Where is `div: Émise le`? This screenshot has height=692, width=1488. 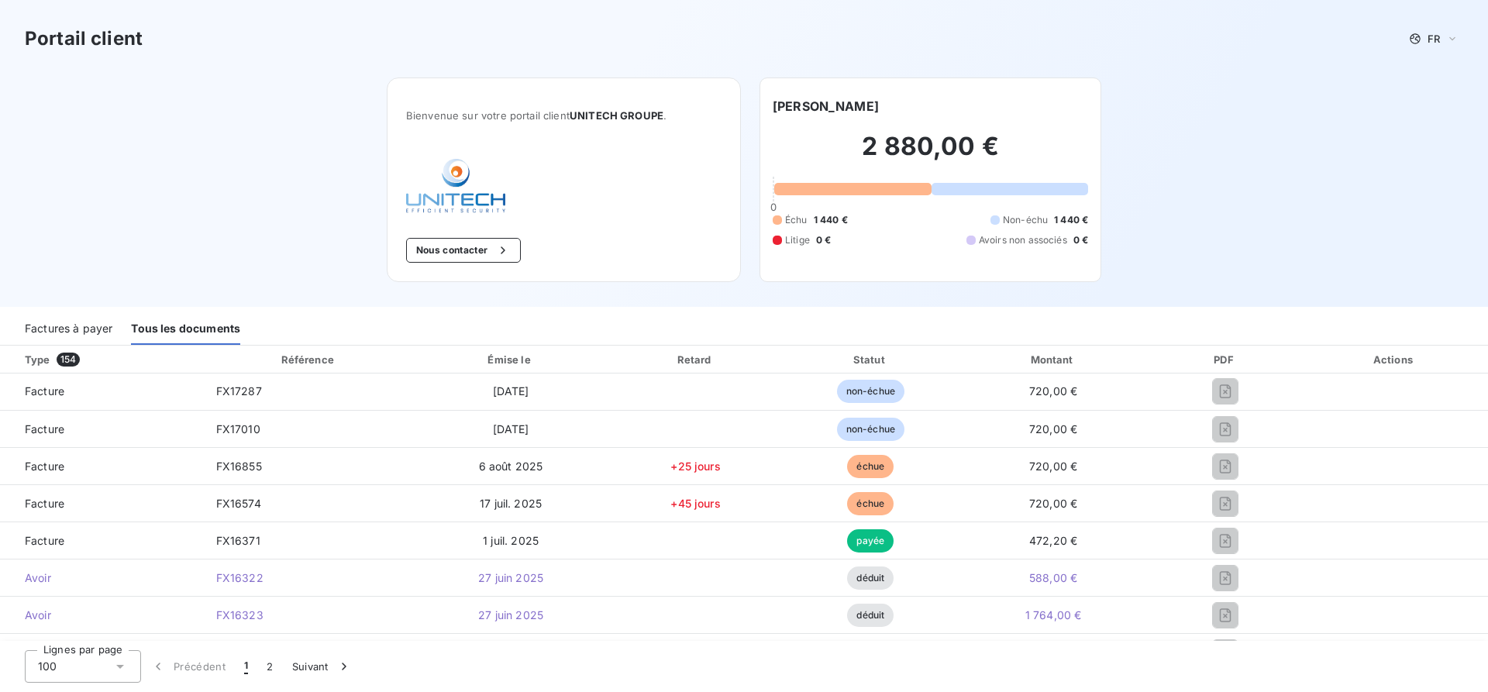 div: Émise le is located at coordinates (511, 360).